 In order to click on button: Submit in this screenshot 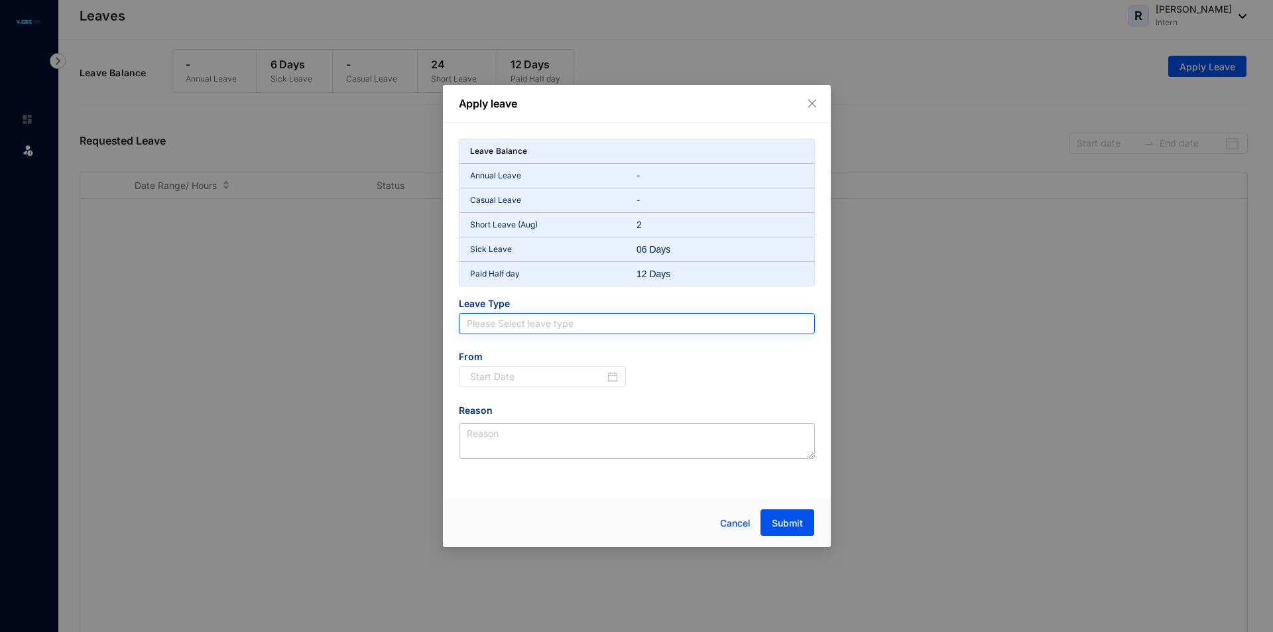, I will do `click(787, 522)`.